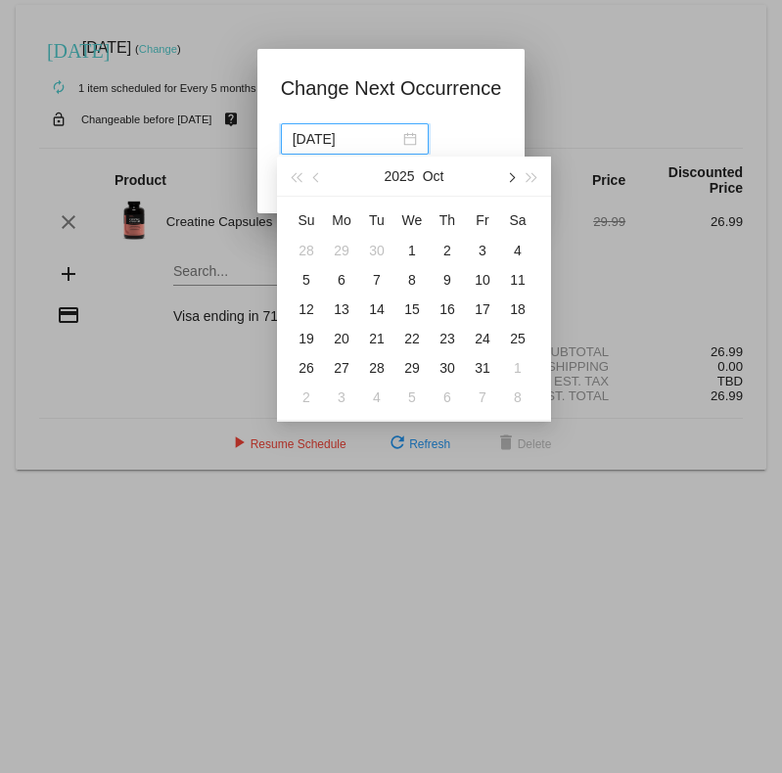 The height and width of the screenshot is (773, 782). What do you see at coordinates (412, 397) in the screenshot?
I see `td: 11/5/2025` at bounding box center [412, 397].